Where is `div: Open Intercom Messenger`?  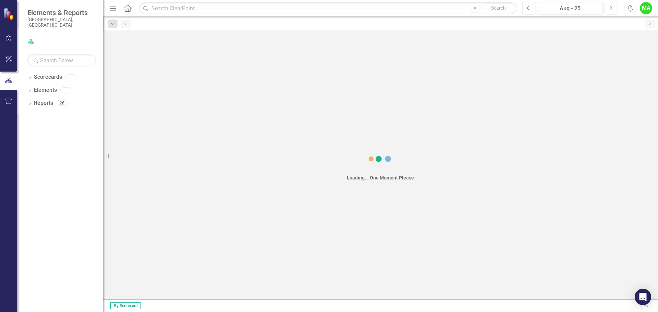
div: Open Intercom Messenger is located at coordinates (643, 297).